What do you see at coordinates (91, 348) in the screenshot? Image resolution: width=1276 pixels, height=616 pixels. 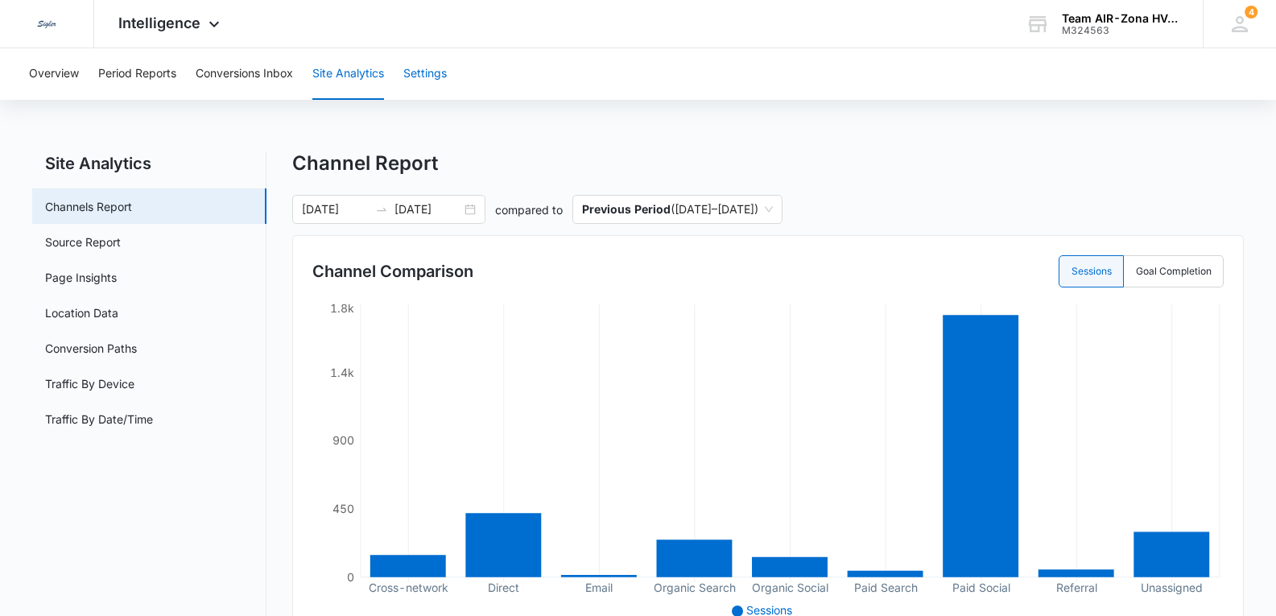 I see `a: Conversion Paths` at bounding box center [91, 348].